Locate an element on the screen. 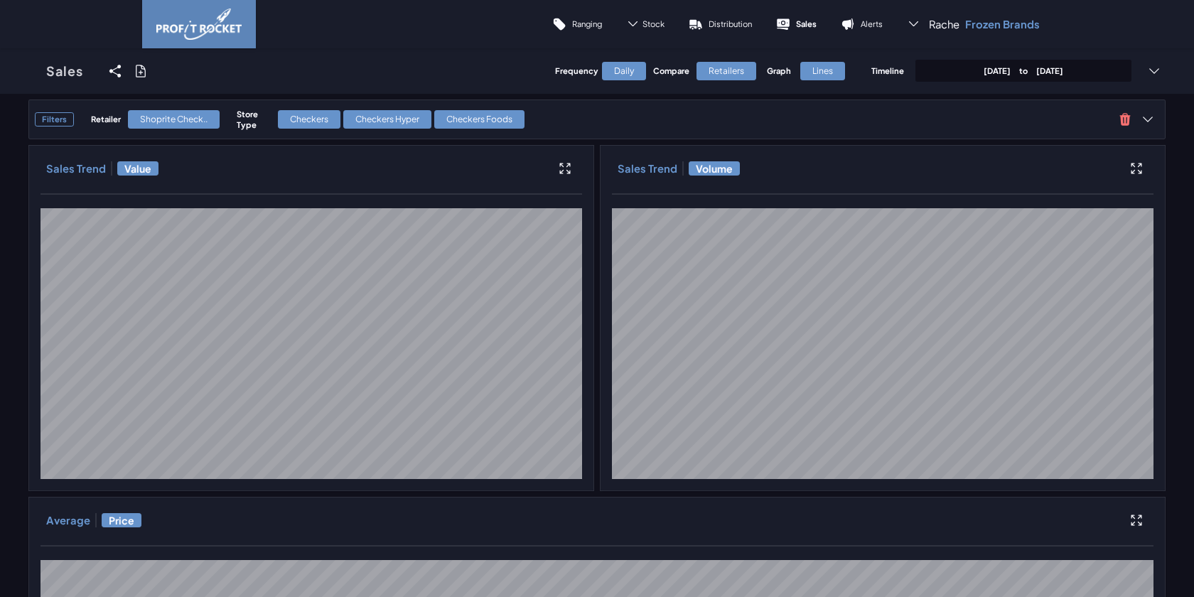  a: Ranging is located at coordinates (577, 24).